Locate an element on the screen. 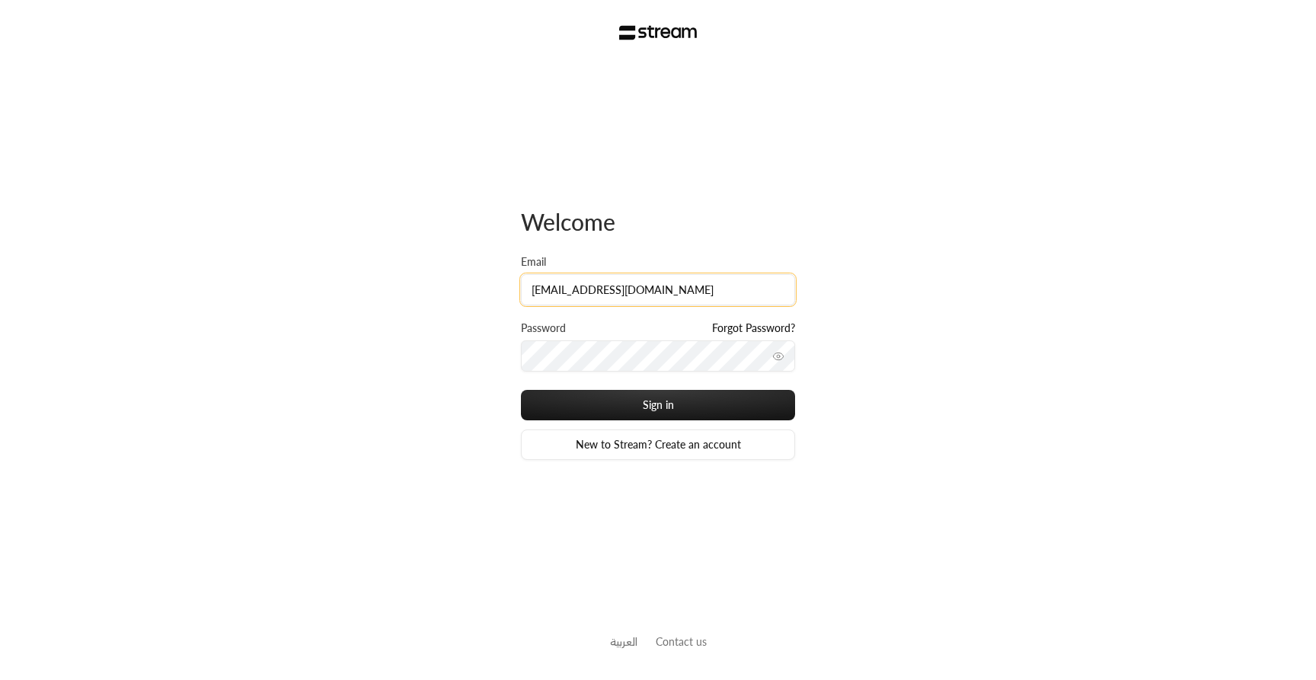 The width and height of the screenshot is (1316, 680). a: Forgot Password? is located at coordinates (753, 328).